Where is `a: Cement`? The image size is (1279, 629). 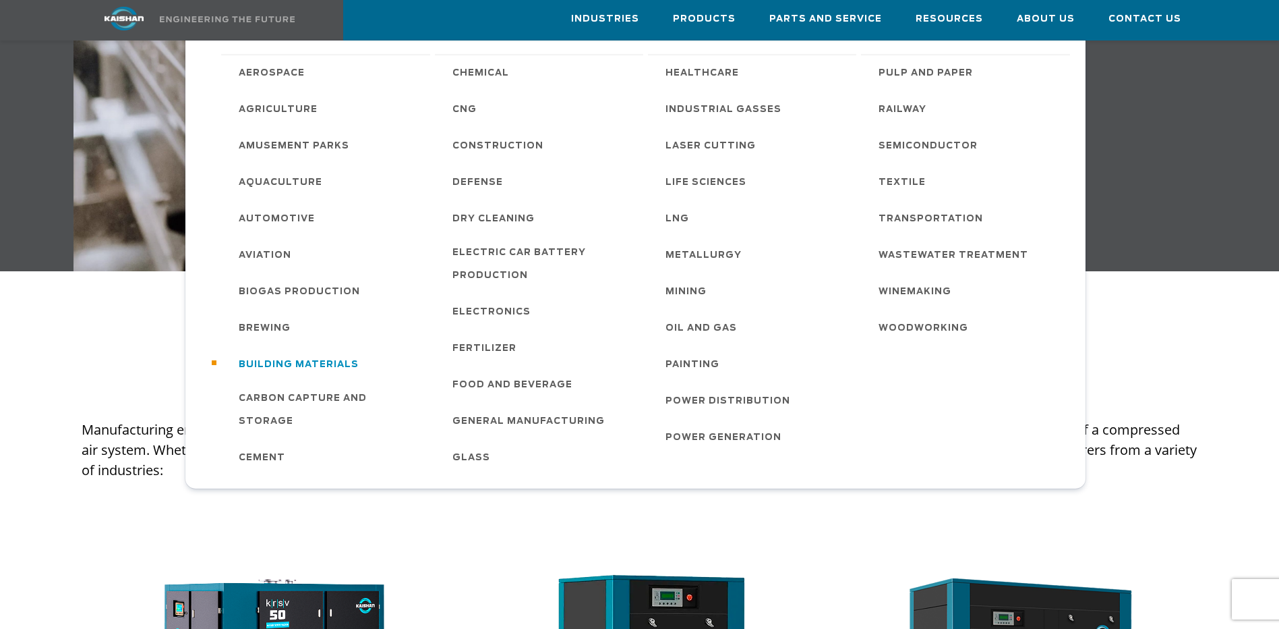
a: Cement is located at coordinates (328, 457).